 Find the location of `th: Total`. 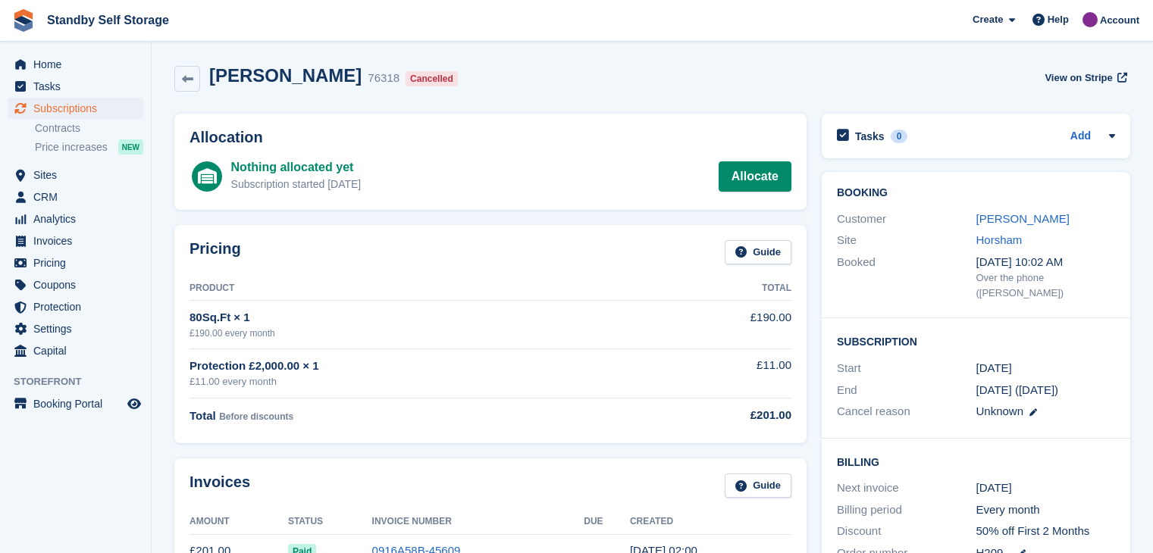

th: Total is located at coordinates (719, 289).